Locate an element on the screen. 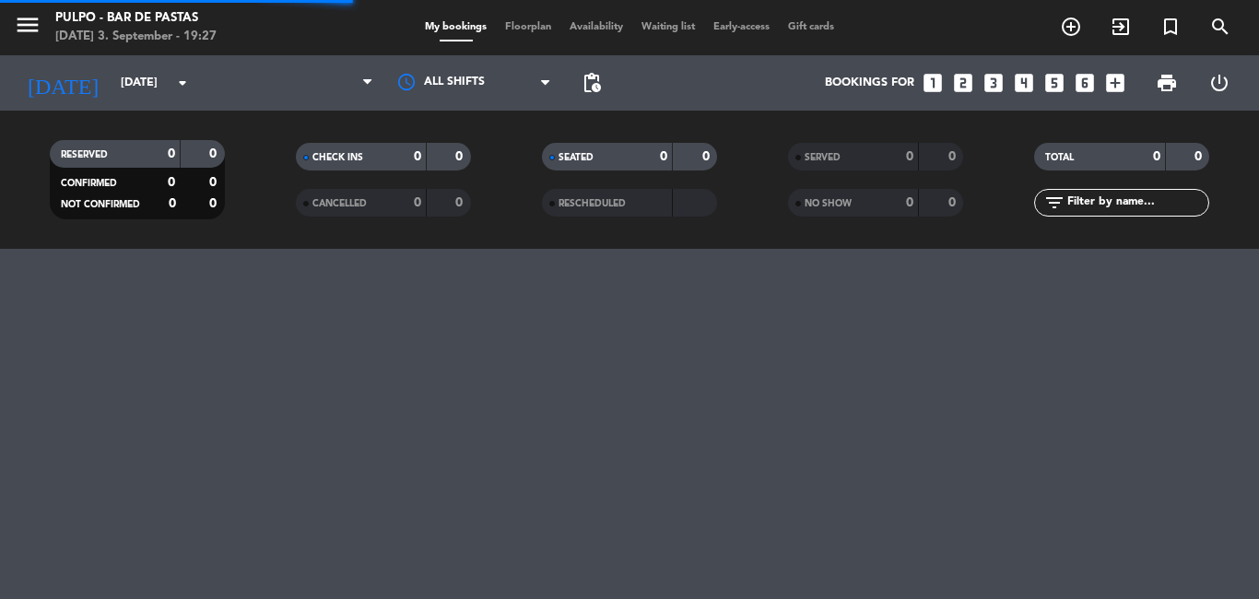 This screenshot has width=1259, height=599. span: RESERVED is located at coordinates (84, 155).